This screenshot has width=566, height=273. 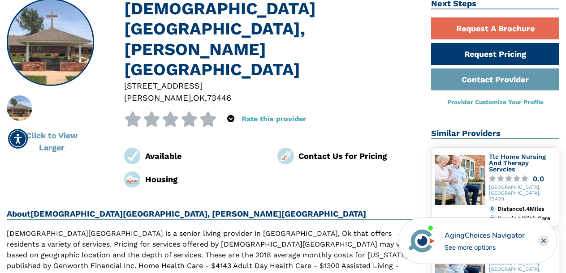 What do you see at coordinates (495, 102) in the screenshot?
I see `a: Provider Customize Your Profile` at bounding box center [495, 102].